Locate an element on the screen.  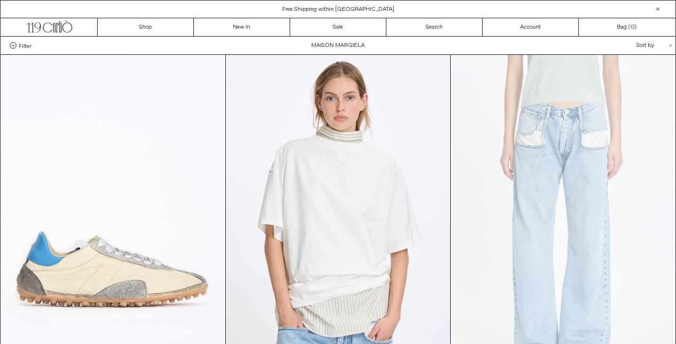
a: New In is located at coordinates (242, 27).